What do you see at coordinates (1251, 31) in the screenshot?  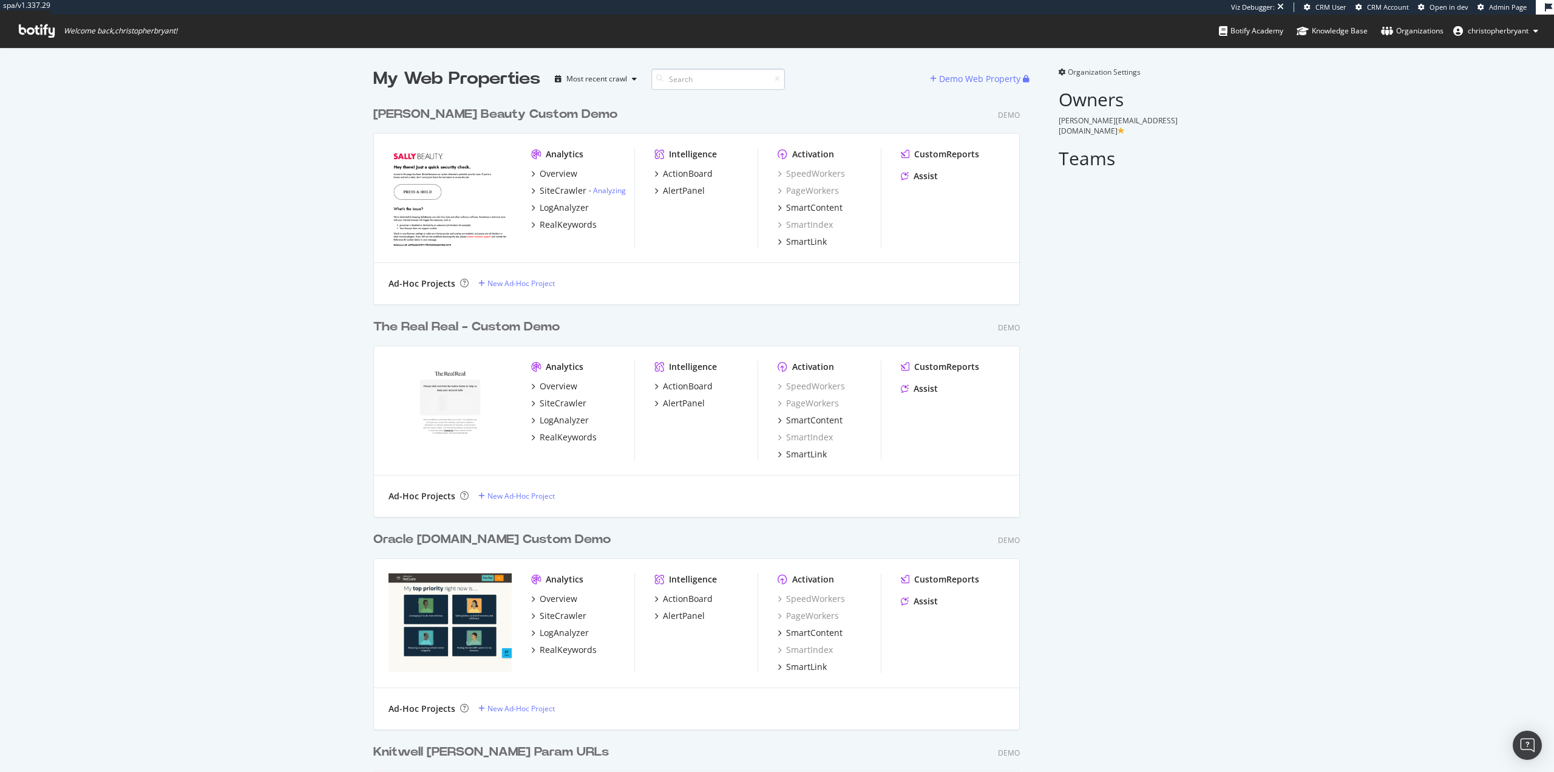 I see `a: Botify Academy` at bounding box center [1251, 31].